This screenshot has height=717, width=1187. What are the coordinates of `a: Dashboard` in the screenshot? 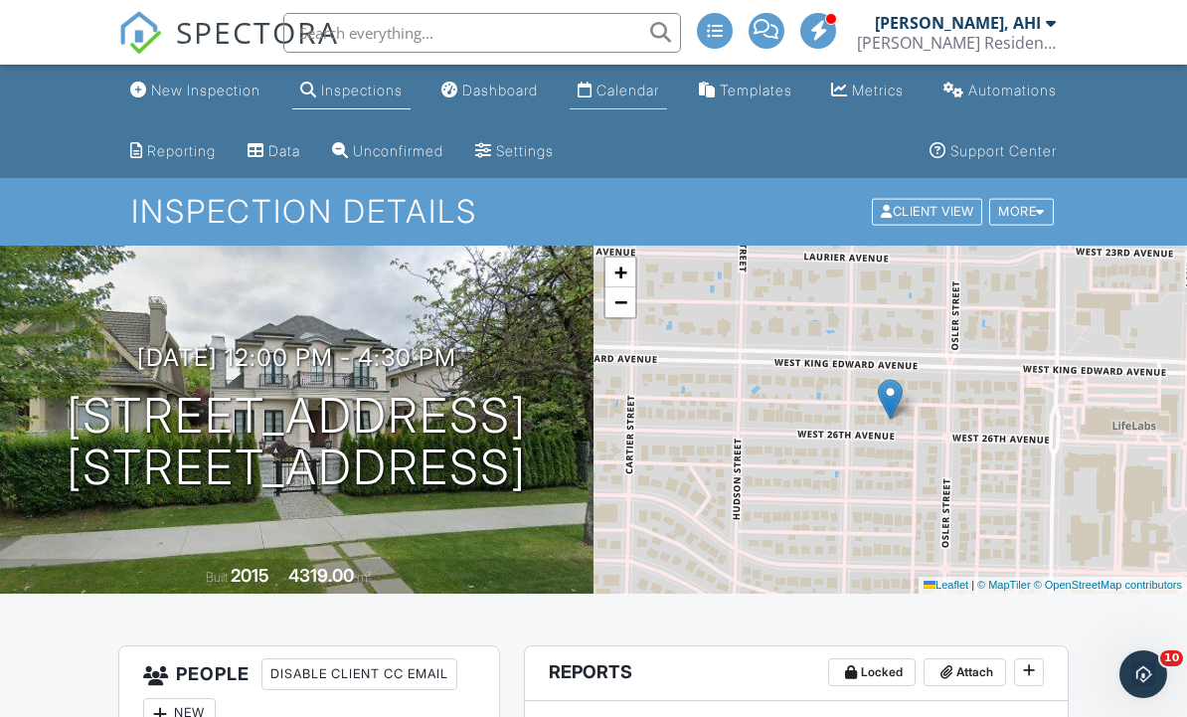 It's located at (489, 89).